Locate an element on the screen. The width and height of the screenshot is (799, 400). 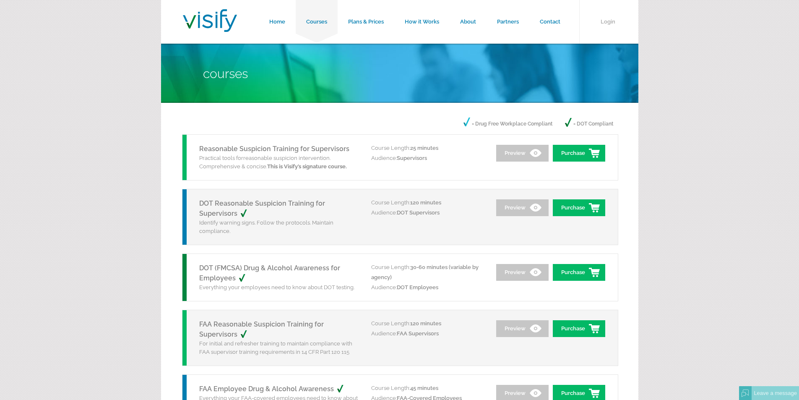
div: Leave a message is located at coordinates (775, 393).